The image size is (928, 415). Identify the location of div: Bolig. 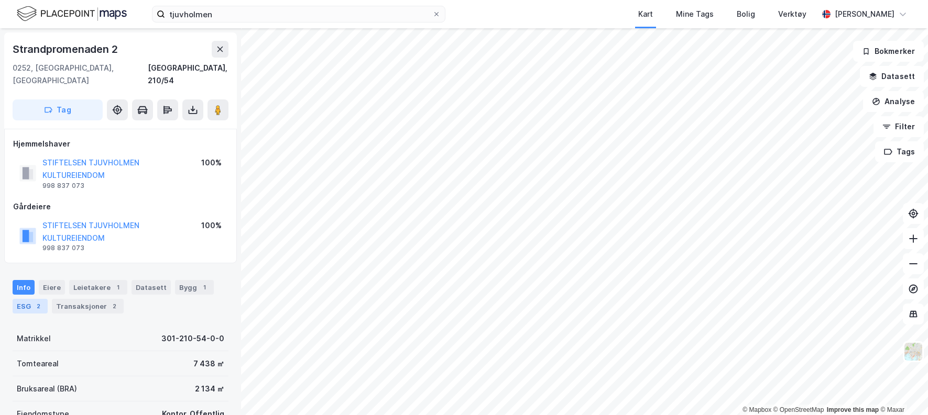
(745, 14).